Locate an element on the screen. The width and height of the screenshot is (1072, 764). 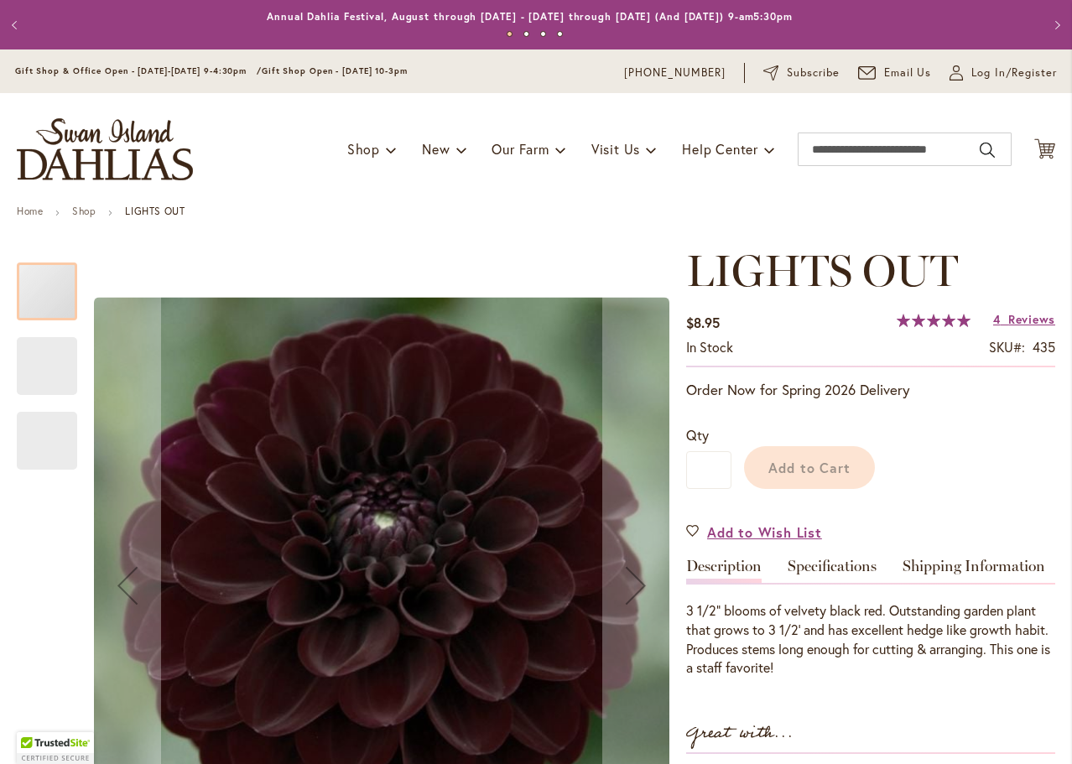
div: TrustedSite Certified is located at coordinates (55, 748).